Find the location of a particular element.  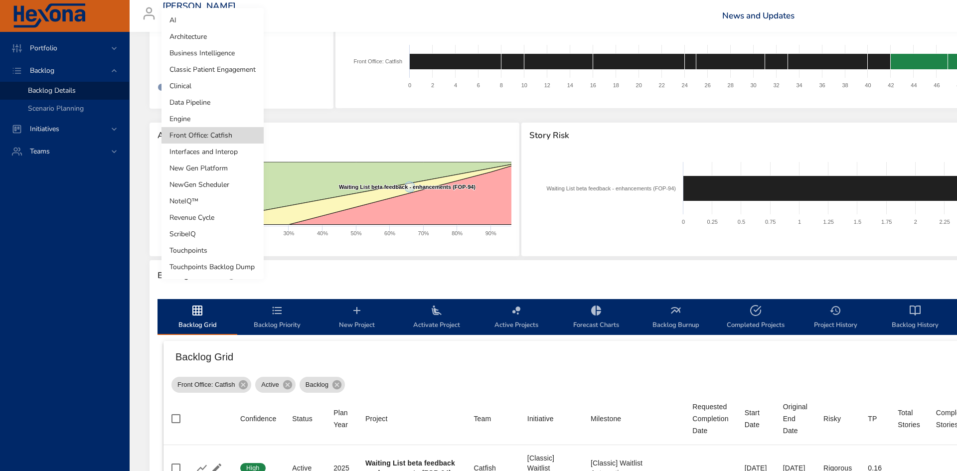

li: Revenue Cycle is located at coordinates (212, 217).